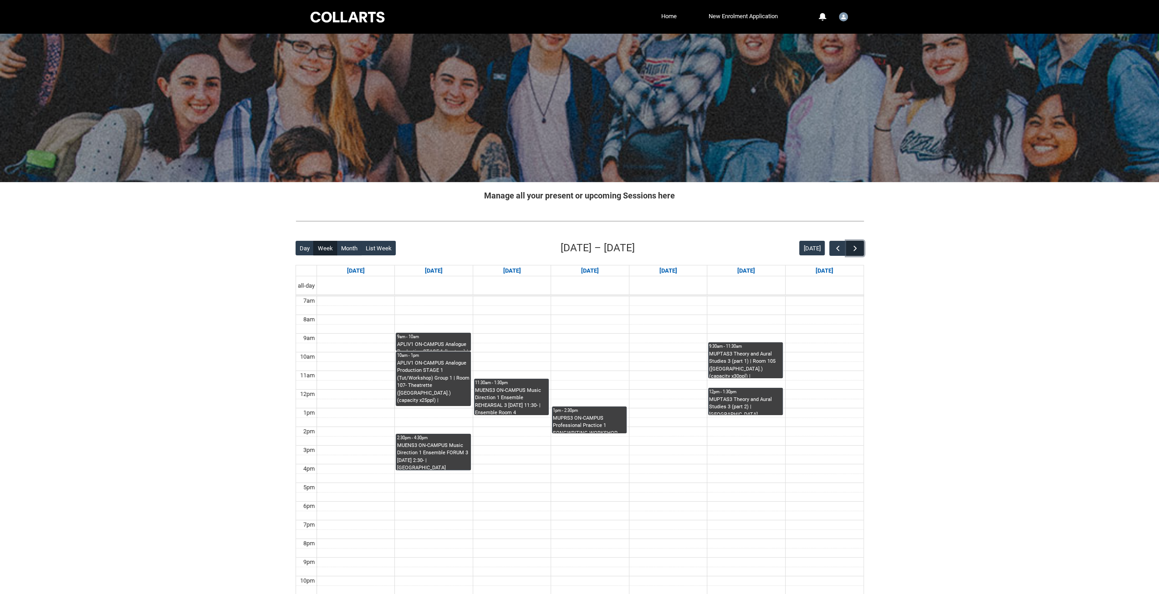 The image size is (1159, 594). Describe the element at coordinates (745, 392) in the screenshot. I see `div: 12pm - 1:30pm` at that location.